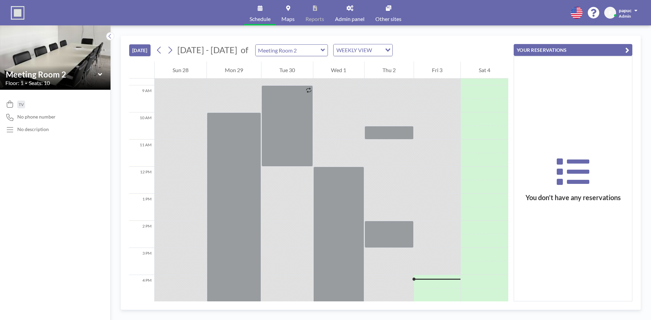 The image size is (651, 320). What do you see at coordinates (180, 70) in the screenshot?
I see `div: Sun 28` at bounding box center [180, 70].